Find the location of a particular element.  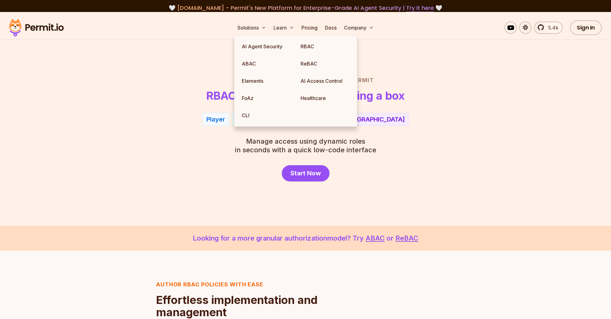

span: 5.4k is located at coordinates (551, 28).